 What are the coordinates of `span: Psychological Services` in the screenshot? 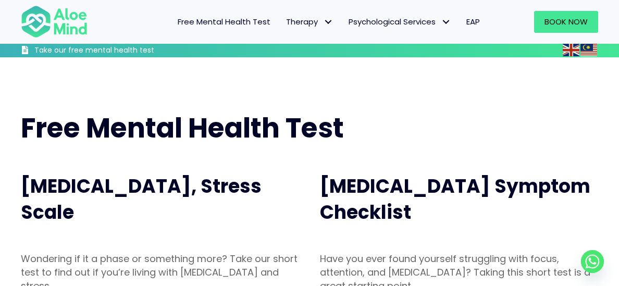 It's located at (399, 21).